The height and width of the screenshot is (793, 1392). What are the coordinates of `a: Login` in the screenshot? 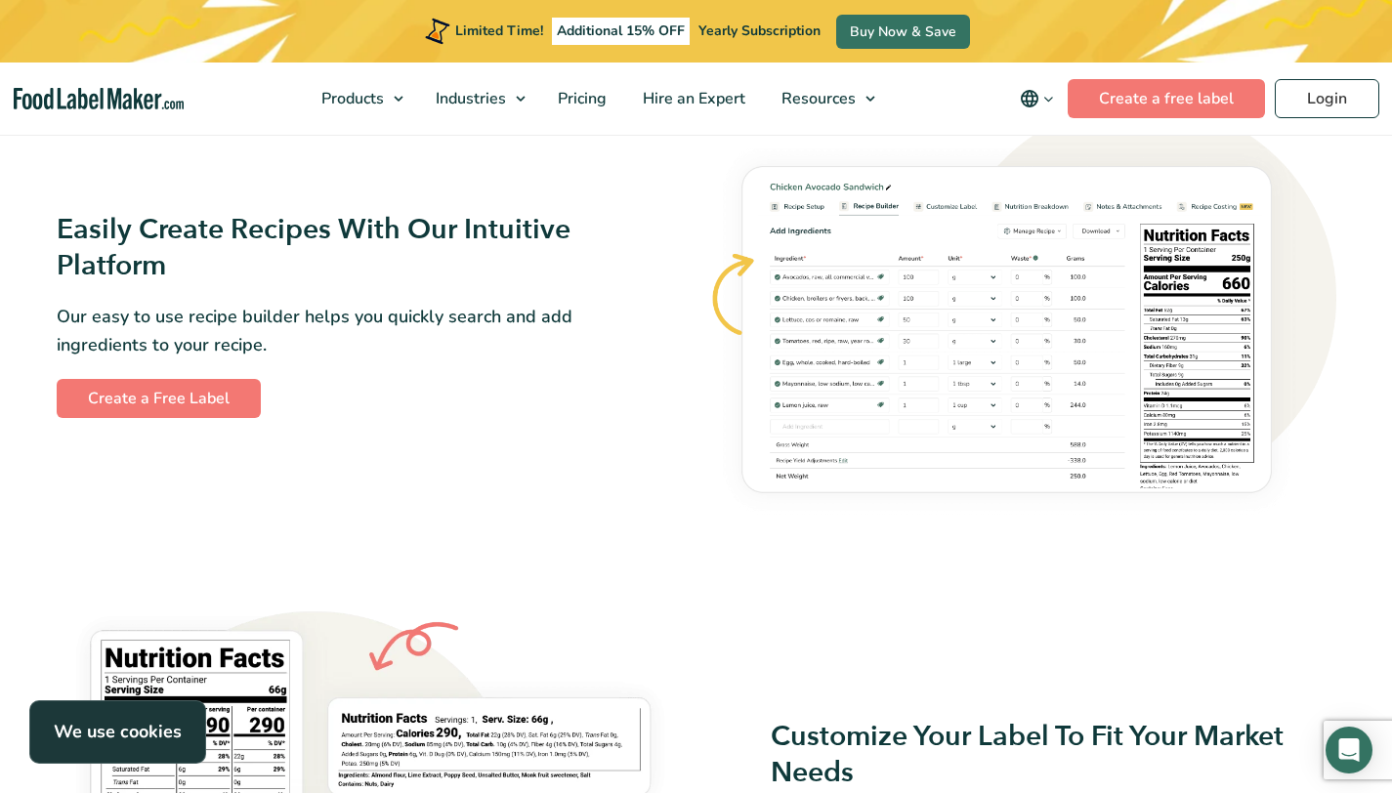 It's located at (1327, 99).